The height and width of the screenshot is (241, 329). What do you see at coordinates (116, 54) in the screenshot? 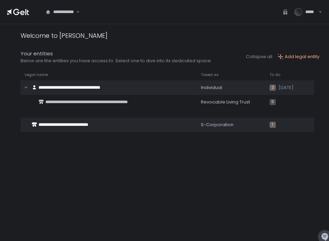
I see `div: Your entities` at bounding box center [116, 54].